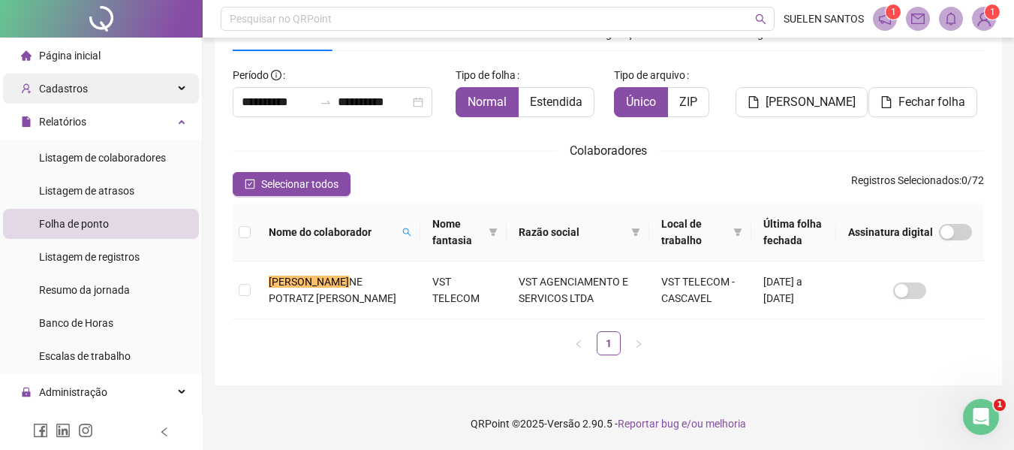 The height and width of the screenshot is (450, 1014). What do you see at coordinates (70, 56) in the screenshot?
I see `span: Página inicial` at bounding box center [70, 56].